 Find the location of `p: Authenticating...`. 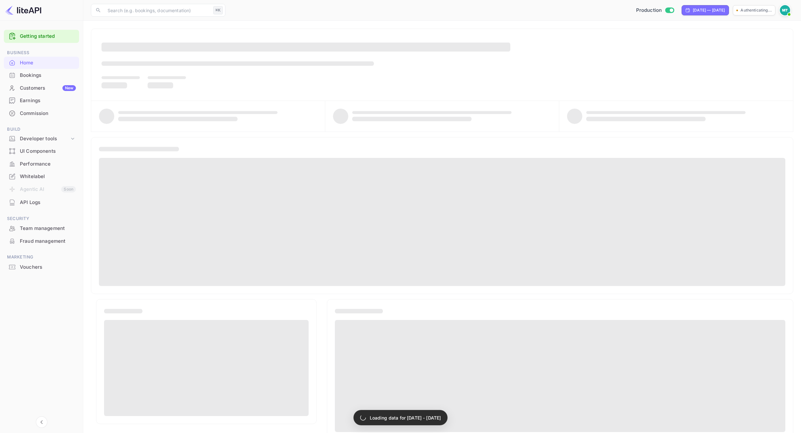

p: Authenticating... is located at coordinates (756, 10).